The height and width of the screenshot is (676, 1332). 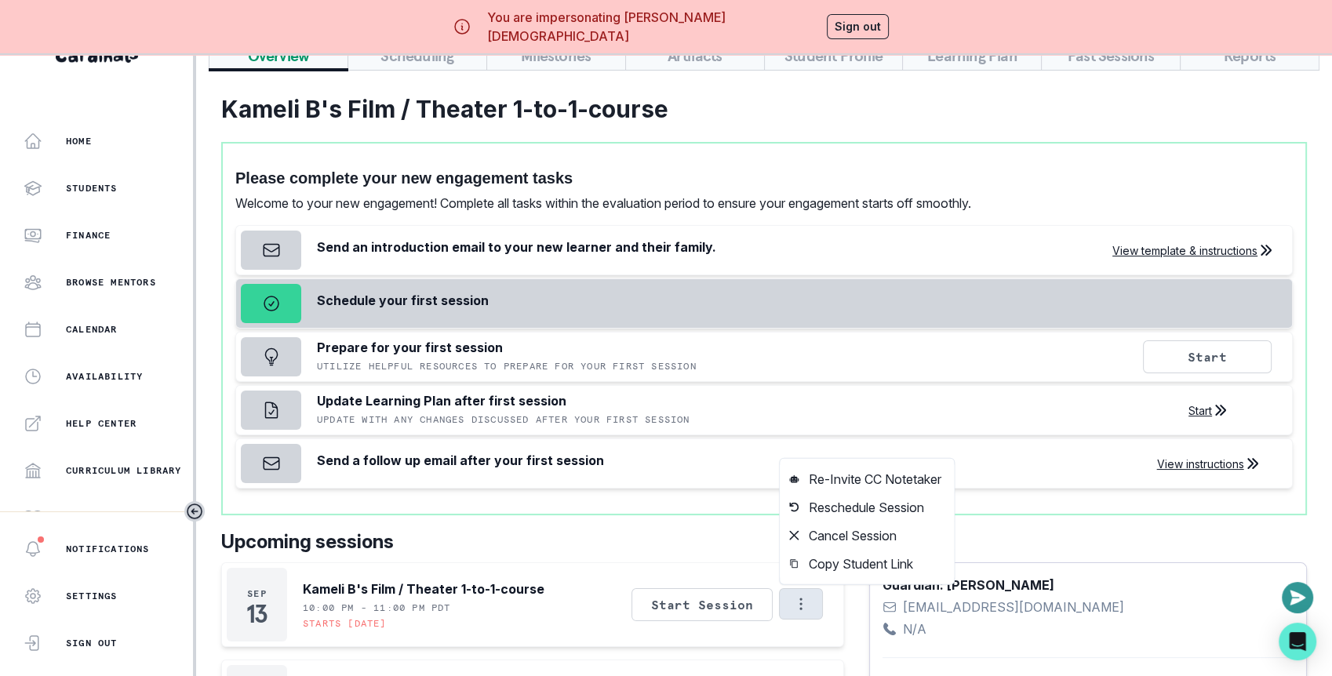 I want to click on p: N/A, so click(x=914, y=629).